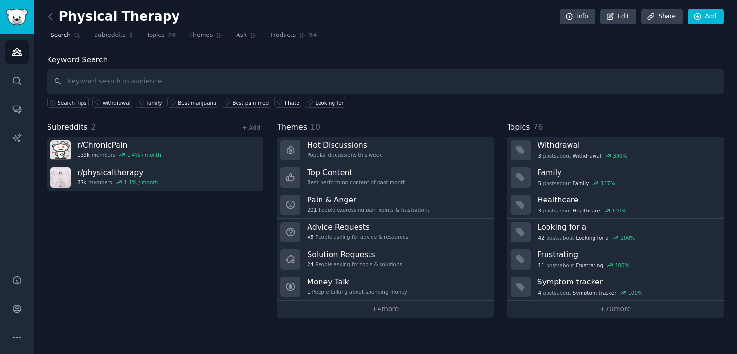 Image resolution: width=737 pixels, height=354 pixels. What do you see at coordinates (385, 150) in the screenshot?
I see `a: Hot DiscussionsPopular discussions this week` at bounding box center [385, 150].